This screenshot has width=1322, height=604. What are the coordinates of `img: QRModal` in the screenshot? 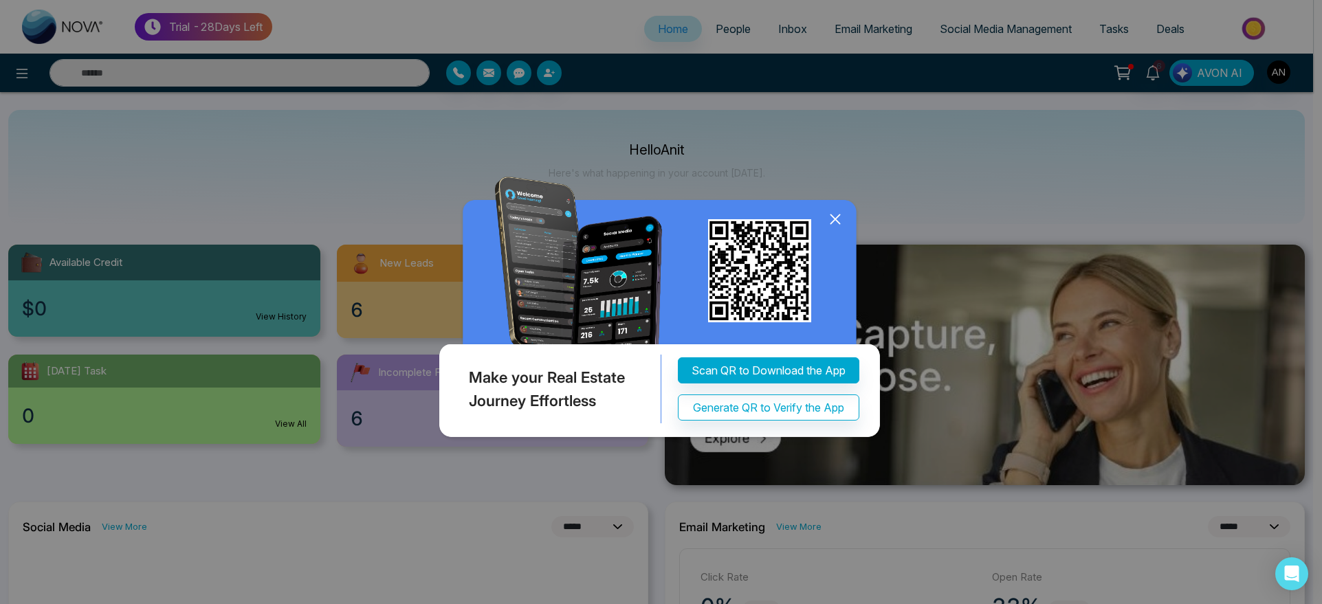 It's located at (661, 310).